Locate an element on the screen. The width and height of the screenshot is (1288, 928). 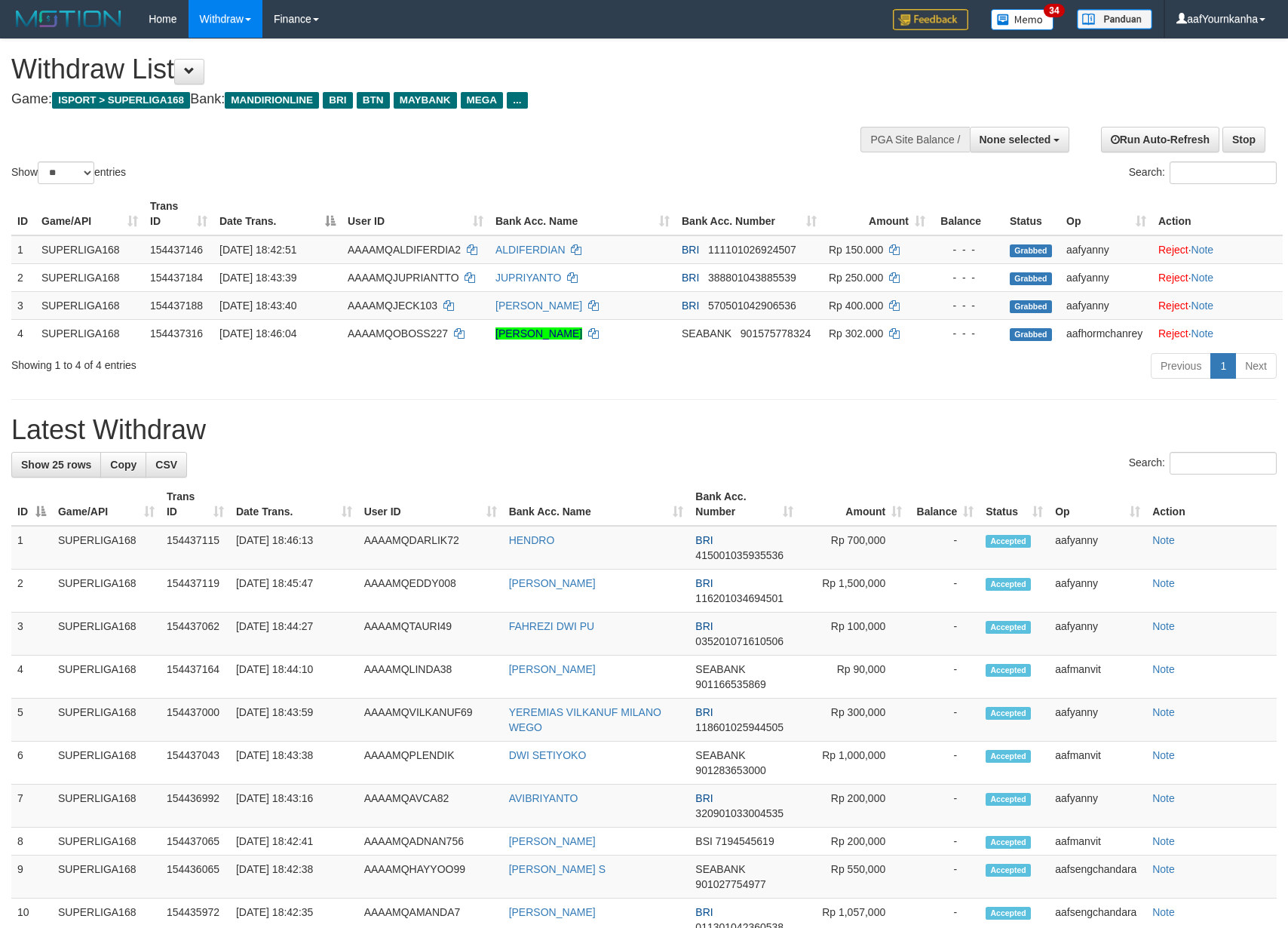
span: BSI is located at coordinates (703, 841).